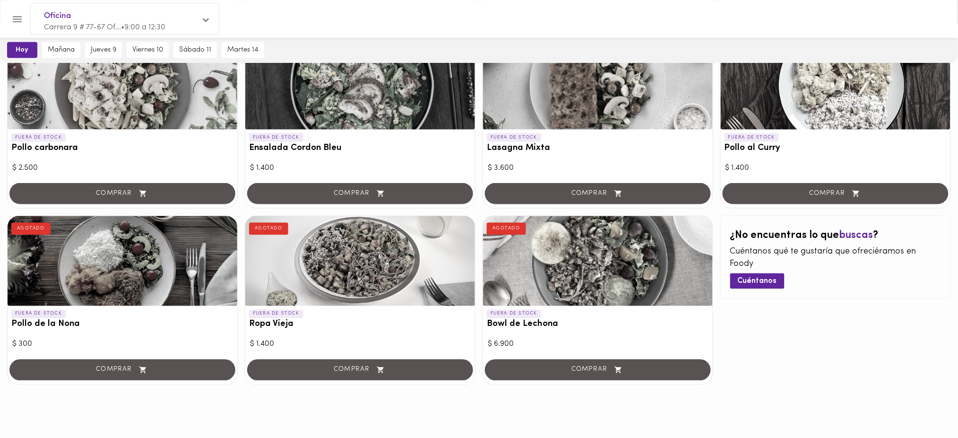 The image size is (958, 438). Describe the element at coordinates (22, 50) in the screenshot. I see `button: hoy` at that location.